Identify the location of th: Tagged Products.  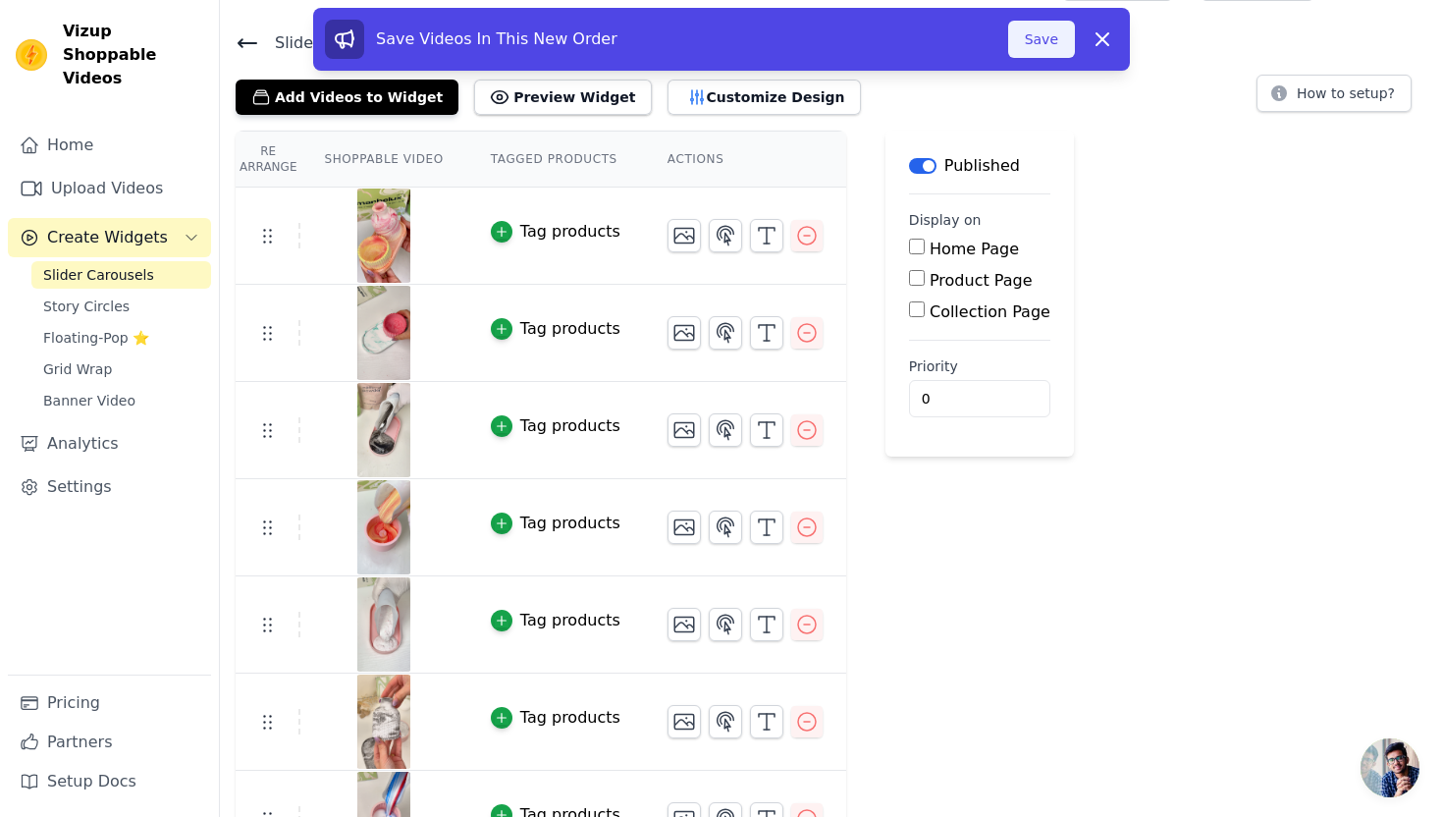
(556, 159).